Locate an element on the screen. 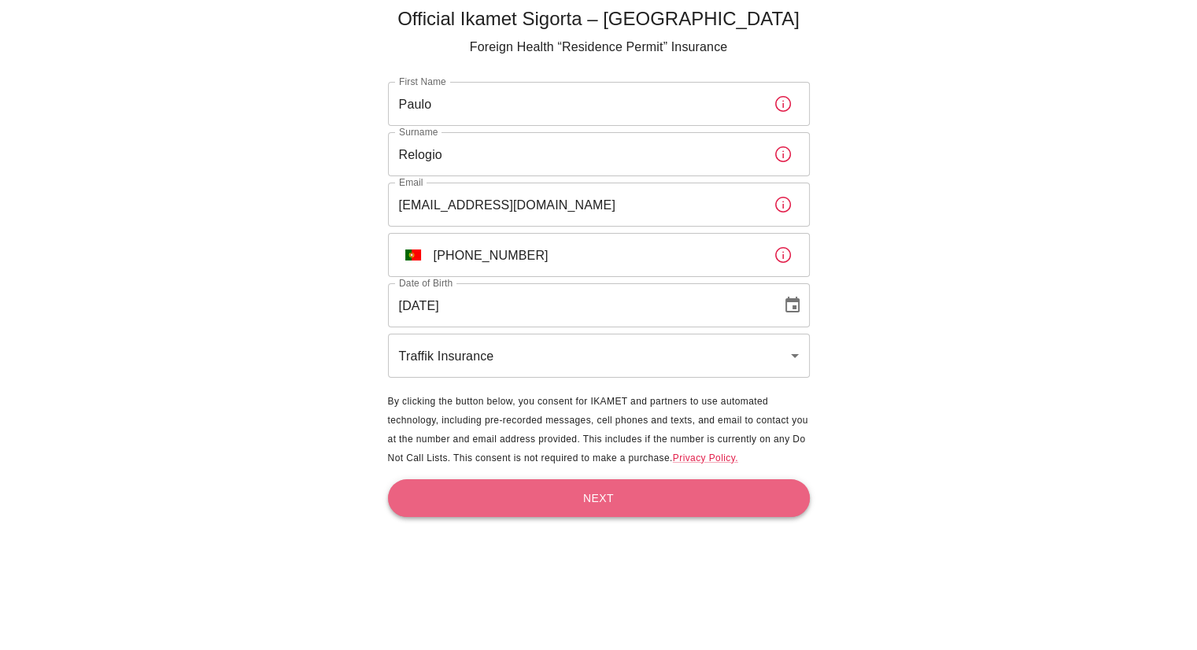  label: Date of Birth is located at coordinates (426, 282).